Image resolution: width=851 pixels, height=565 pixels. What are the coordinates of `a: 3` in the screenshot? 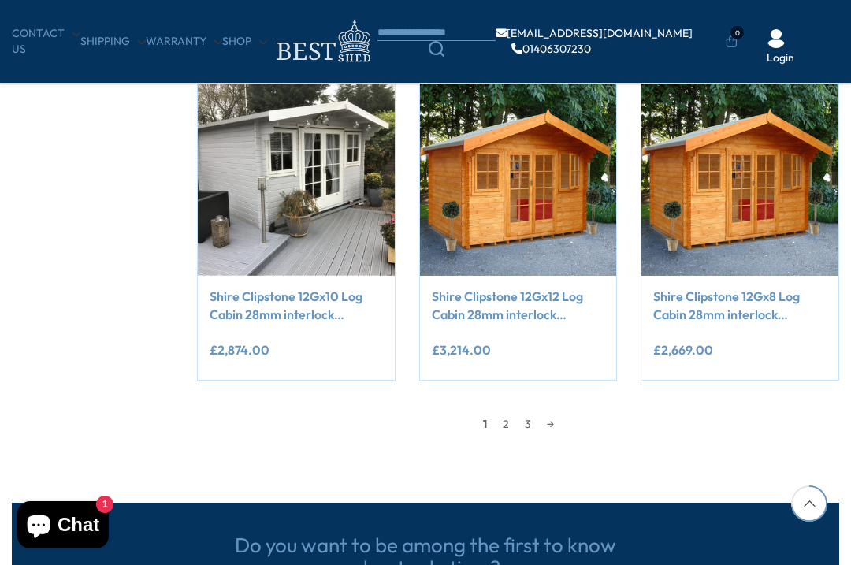 It's located at (528, 424).